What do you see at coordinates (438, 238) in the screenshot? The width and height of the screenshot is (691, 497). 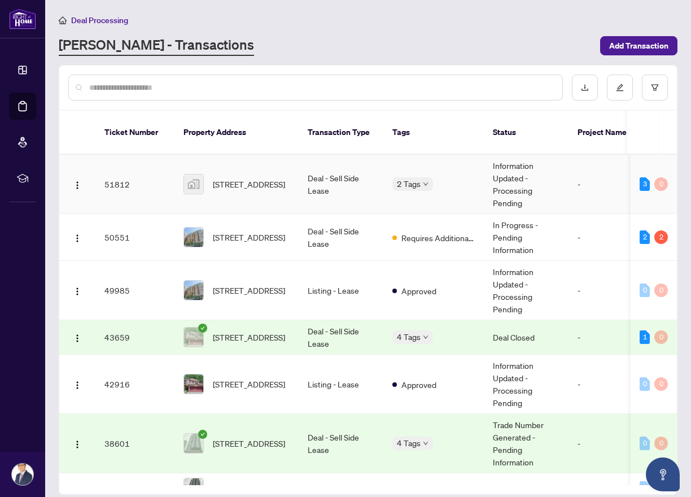 I see `span: Requires Additional Docs` at bounding box center [438, 238].